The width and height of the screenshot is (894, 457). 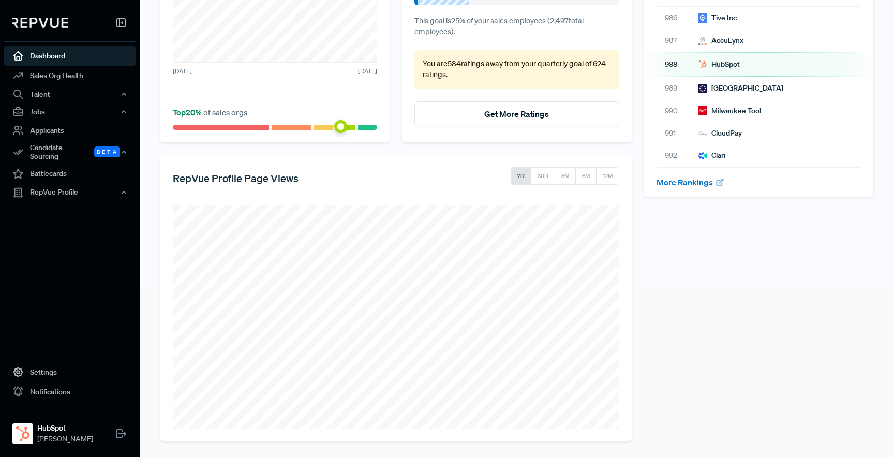 What do you see at coordinates (608, 176) in the screenshot?
I see `button: 12M` at bounding box center [608, 176].